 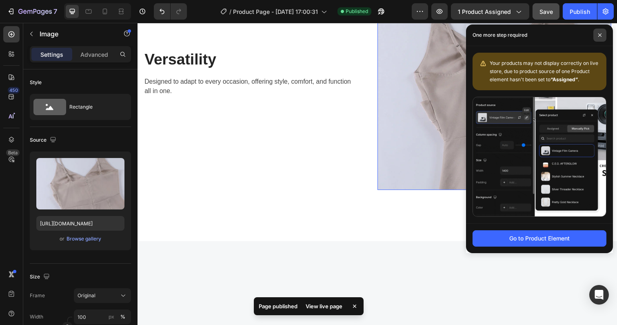 What do you see at coordinates (87, 296) in the screenshot?
I see `span: Original` at bounding box center [87, 296].